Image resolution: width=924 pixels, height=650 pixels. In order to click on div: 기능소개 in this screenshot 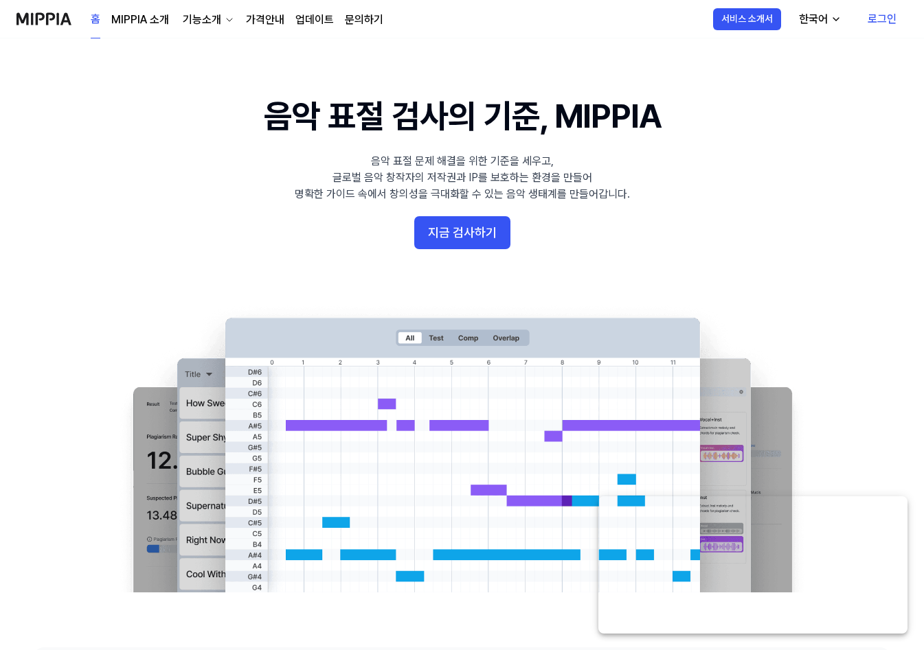, I will do `click(202, 20)`.